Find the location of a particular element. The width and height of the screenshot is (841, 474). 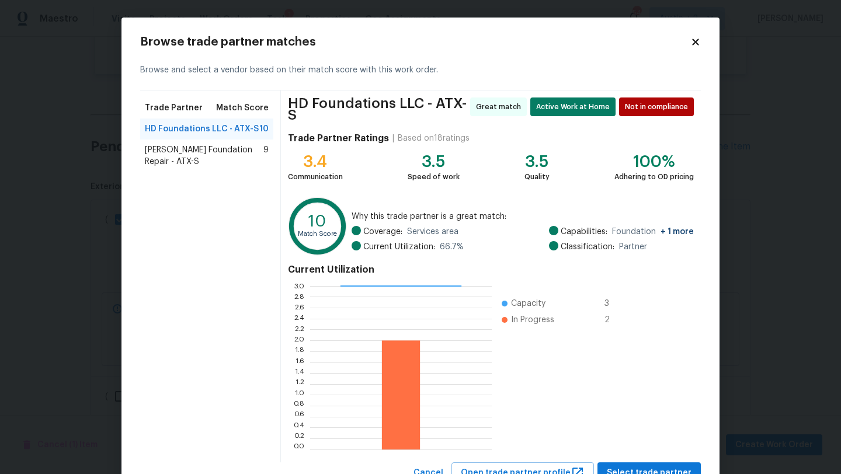

span: Trade Partner is located at coordinates (174, 108).